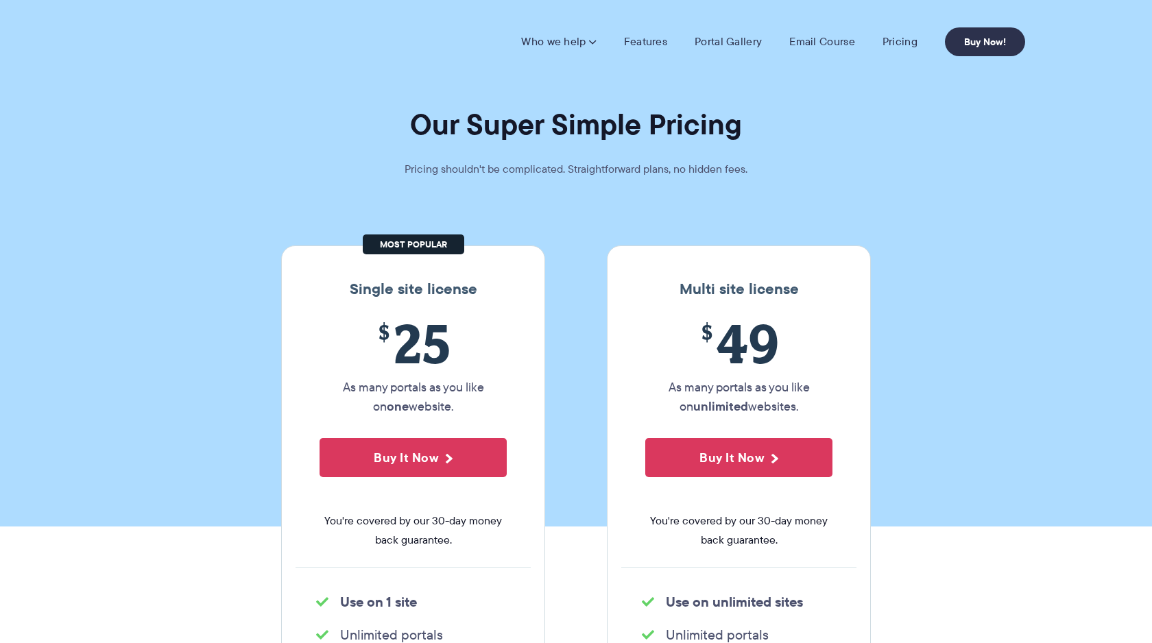  What do you see at coordinates (576, 169) in the screenshot?
I see `p: Pricing shouldn't be complicated. Straightforward plans, no hidden fees.` at bounding box center [576, 169].